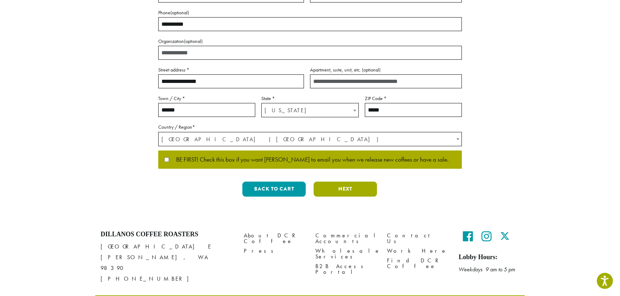 This screenshot has height=296, width=620. Describe the element at coordinates (417, 238) in the screenshot. I see `a: Contact Us` at that location.